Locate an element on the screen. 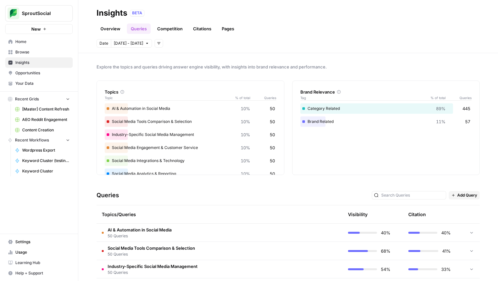  span: 41% is located at coordinates (447, 251).